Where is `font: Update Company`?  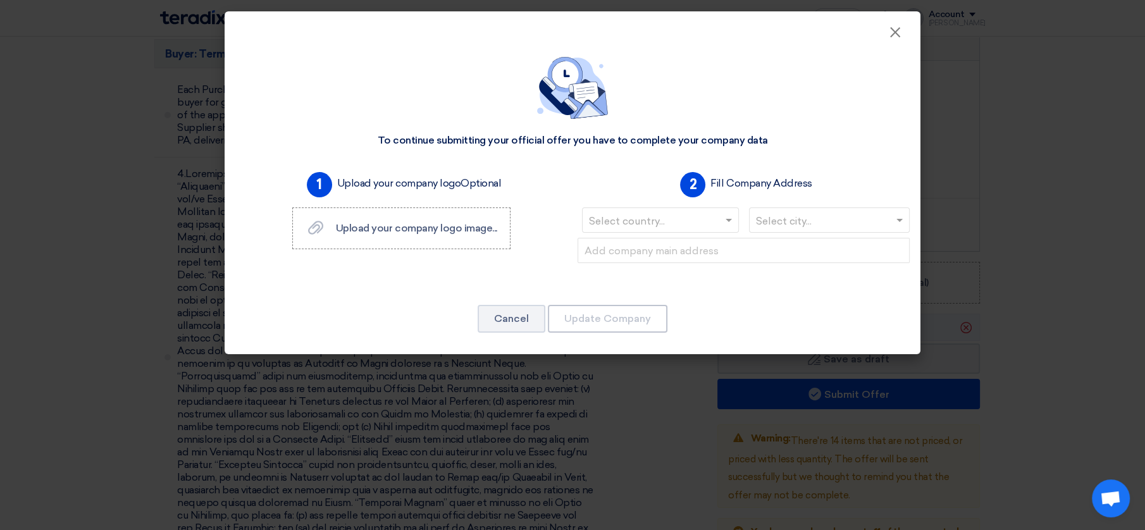 font: Update Company is located at coordinates (607, 318).